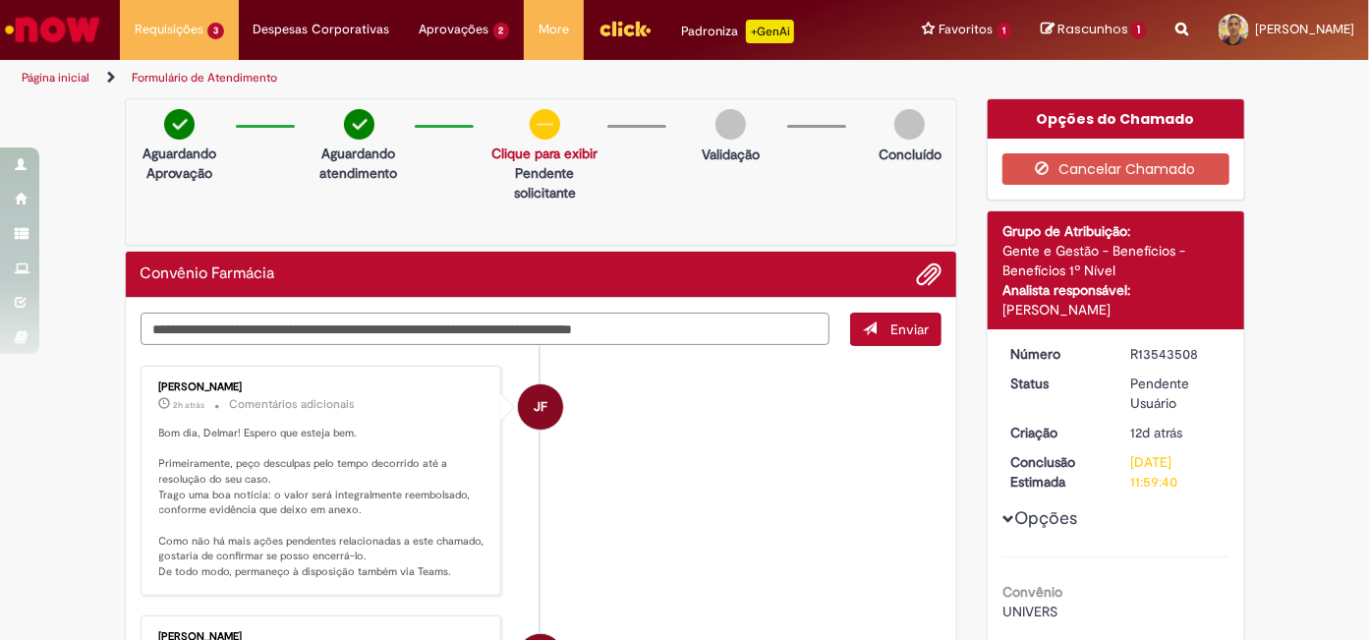 The height and width of the screenshot is (640, 1369). What do you see at coordinates (910, 154) in the screenshot?
I see `p: Concluído` at bounding box center [910, 154].